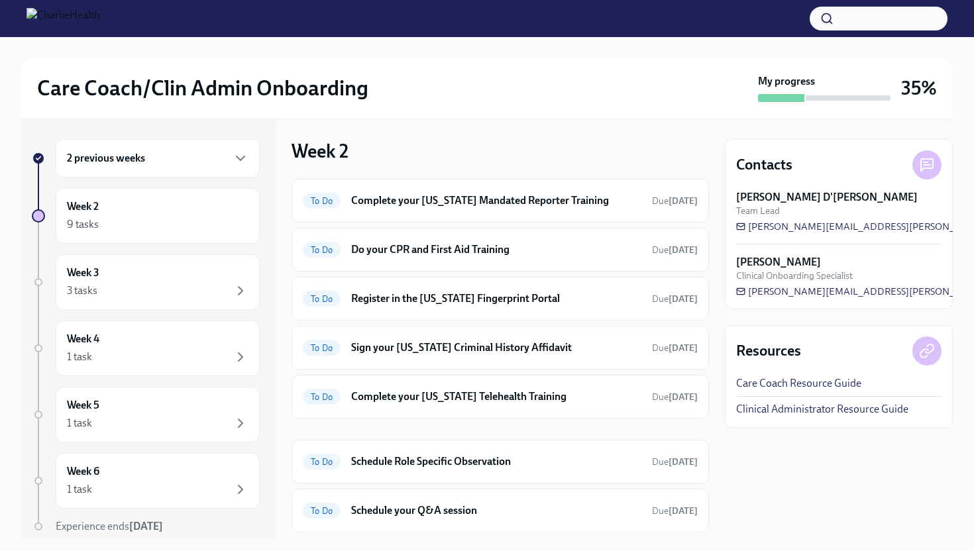  What do you see at coordinates (203, 88) in the screenshot?
I see `h2: Care Coach/Clin Admin Onboarding` at bounding box center [203, 88].